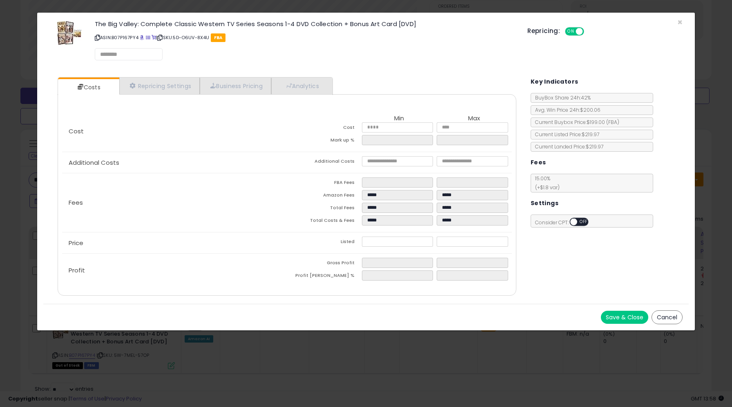 This screenshot has height=407, width=732. I want to click on span: Current Landed Price: $219.97, so click(567, 147).